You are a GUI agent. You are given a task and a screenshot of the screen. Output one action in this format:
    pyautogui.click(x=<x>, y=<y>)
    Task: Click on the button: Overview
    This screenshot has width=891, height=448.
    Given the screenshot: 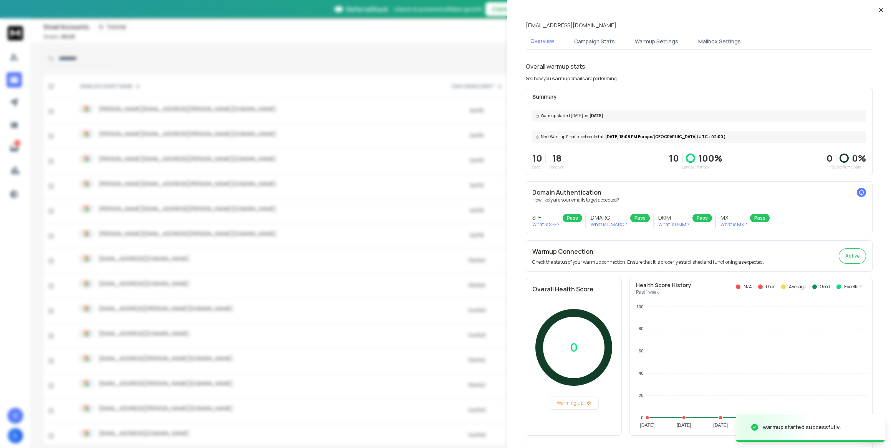 What is the action you would take?
    pyautogui.click(x=542, y=41)
    